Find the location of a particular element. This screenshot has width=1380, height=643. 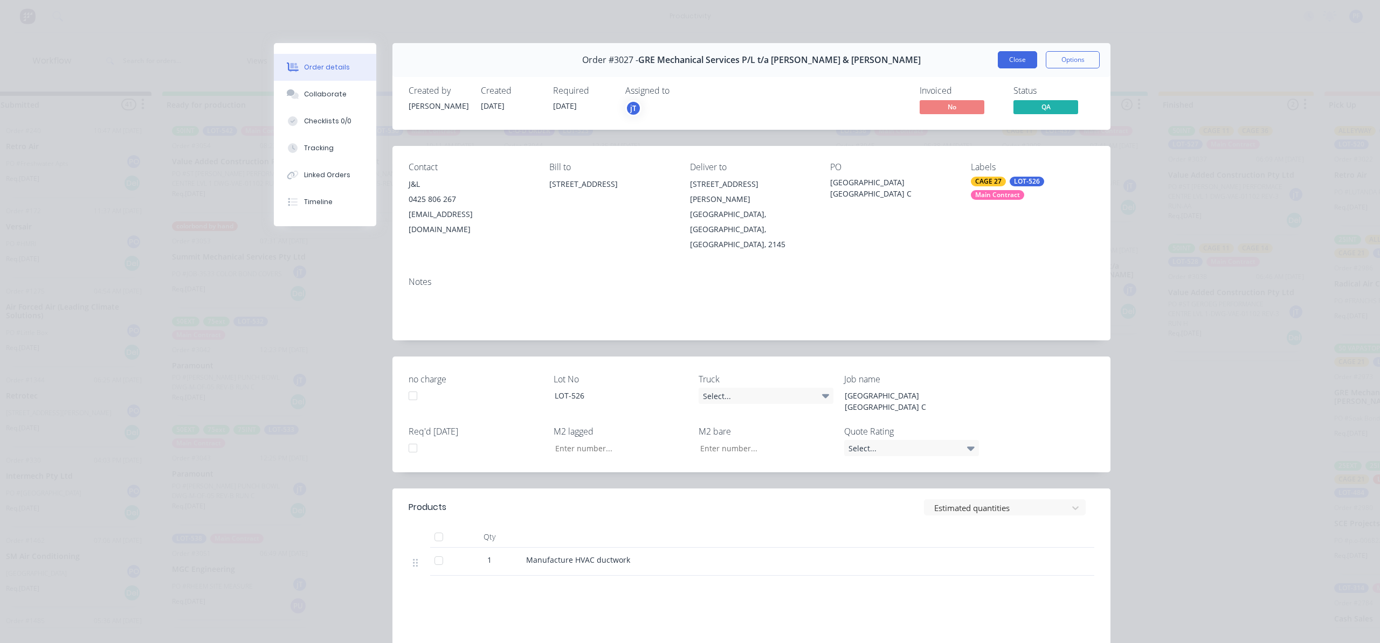

button: Options is located at coordinates (1072, 60).